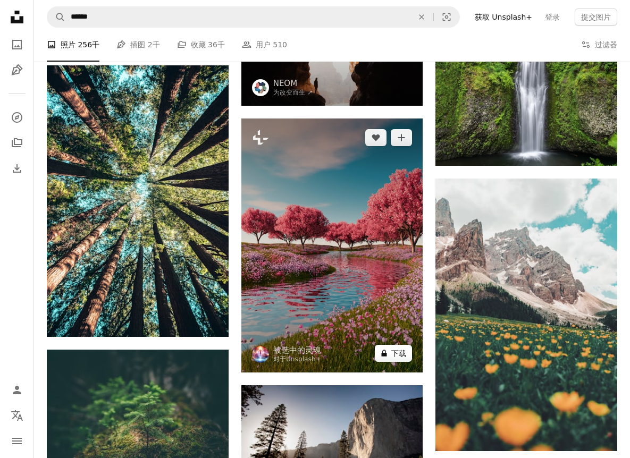 This screenshot has height=458, width=630. What do you see at coordinates (138, 45) in the screenshot?
I see `font: 插图` at bounding box center [138, 45].